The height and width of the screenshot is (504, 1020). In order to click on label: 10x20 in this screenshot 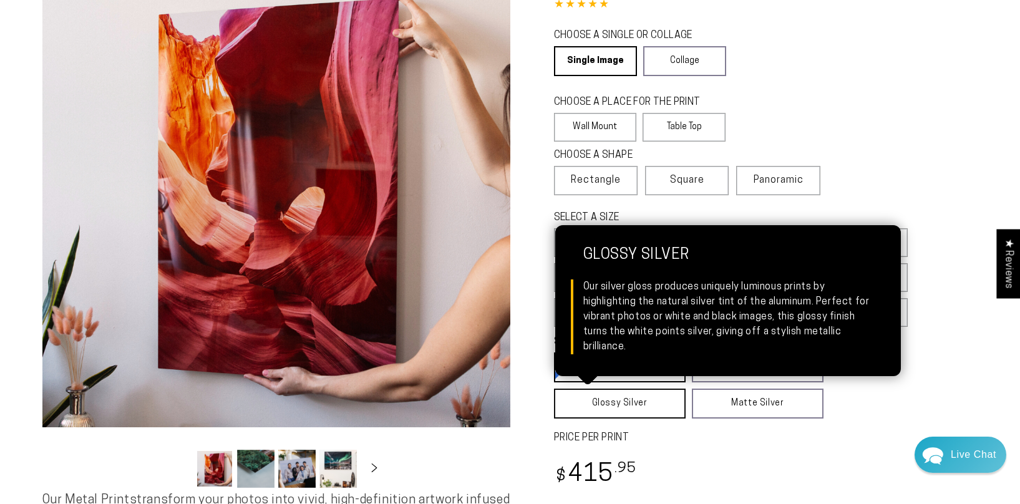, I will do `click(587, 278)`.